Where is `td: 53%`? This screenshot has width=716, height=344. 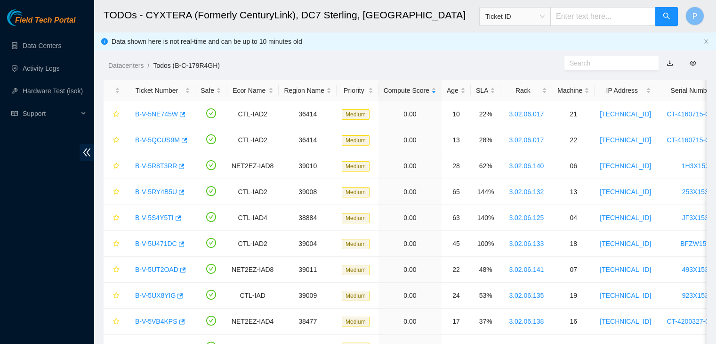 td: 53% is located at coordinates (485, 295).